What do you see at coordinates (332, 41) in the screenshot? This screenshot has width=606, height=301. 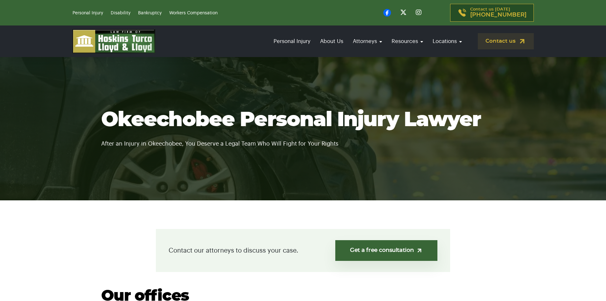 I see `a: About Us` at bounding box center [332, 41].